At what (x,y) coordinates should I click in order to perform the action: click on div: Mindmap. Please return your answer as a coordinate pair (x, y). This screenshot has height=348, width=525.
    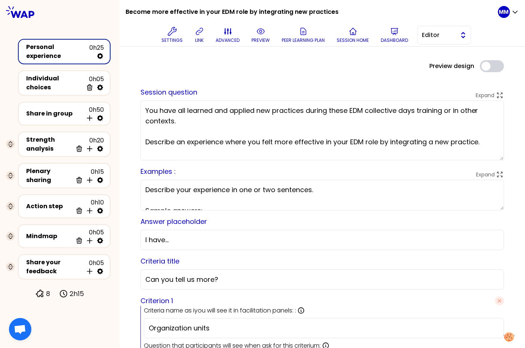
    Looking at the image, I should click on (49, 236).